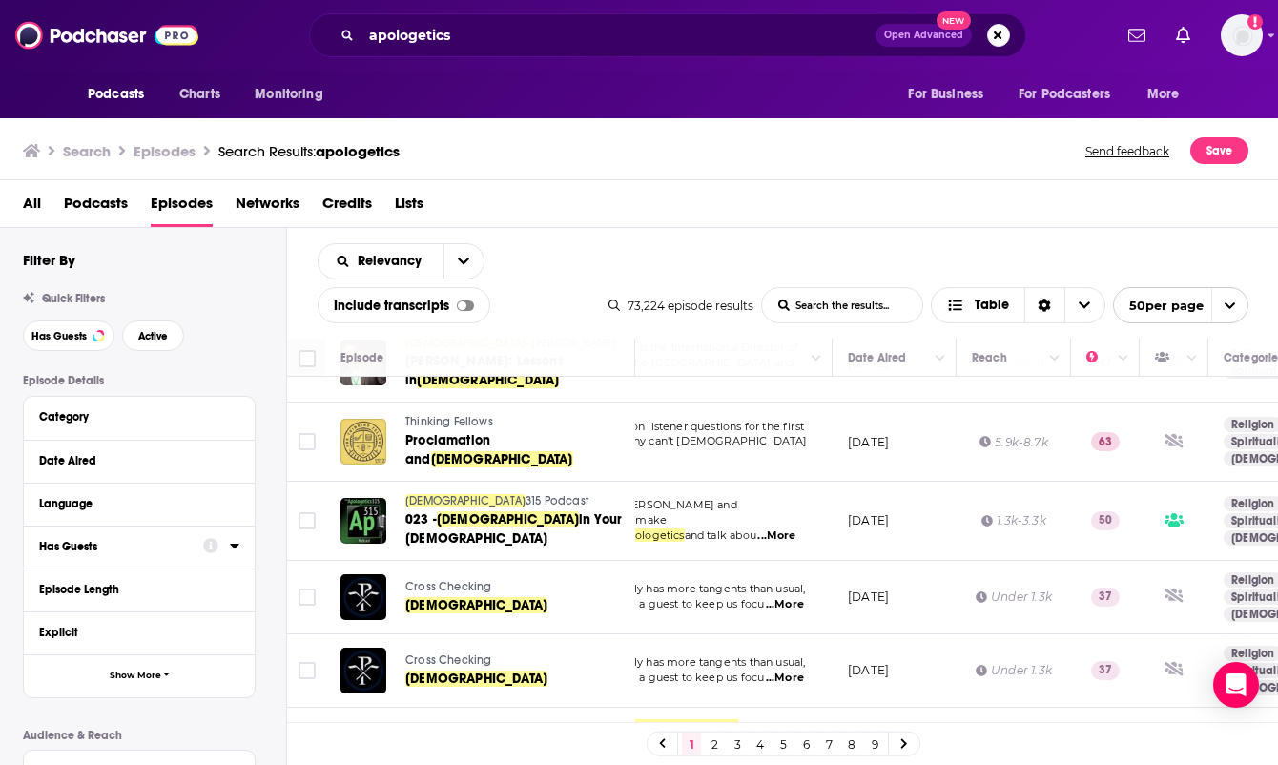  I want to click on a: 6, so click(806, 744).